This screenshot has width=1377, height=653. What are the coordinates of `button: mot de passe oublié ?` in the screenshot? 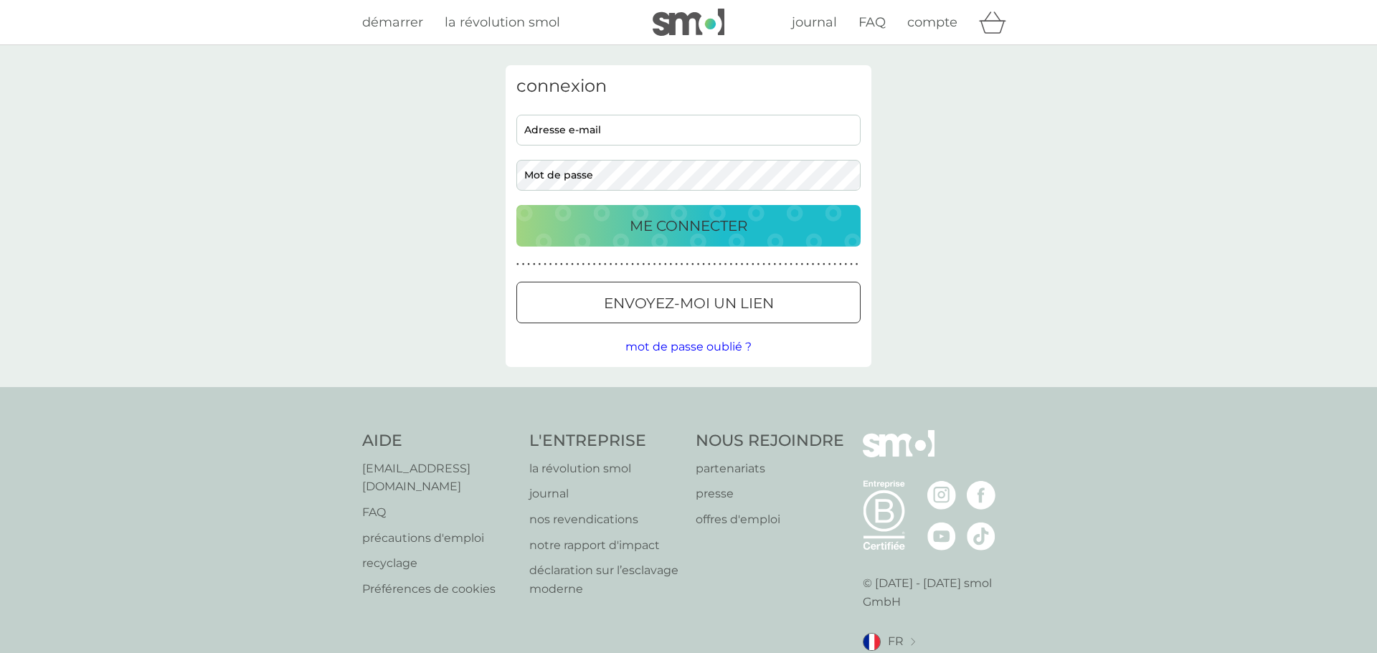 It's located at (688, 347).